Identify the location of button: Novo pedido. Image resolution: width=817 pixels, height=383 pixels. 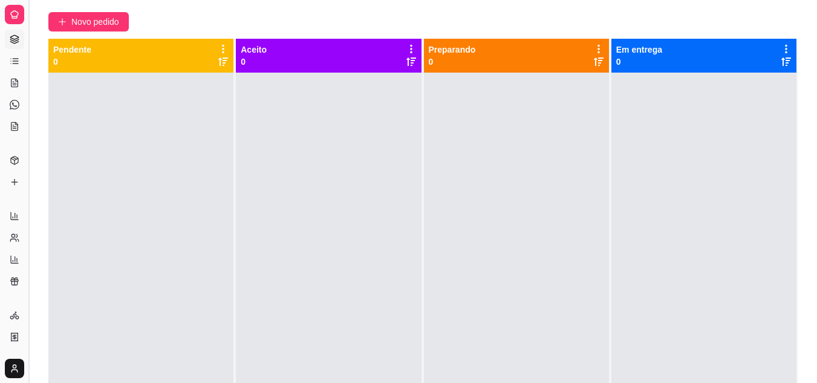
(88, 22).